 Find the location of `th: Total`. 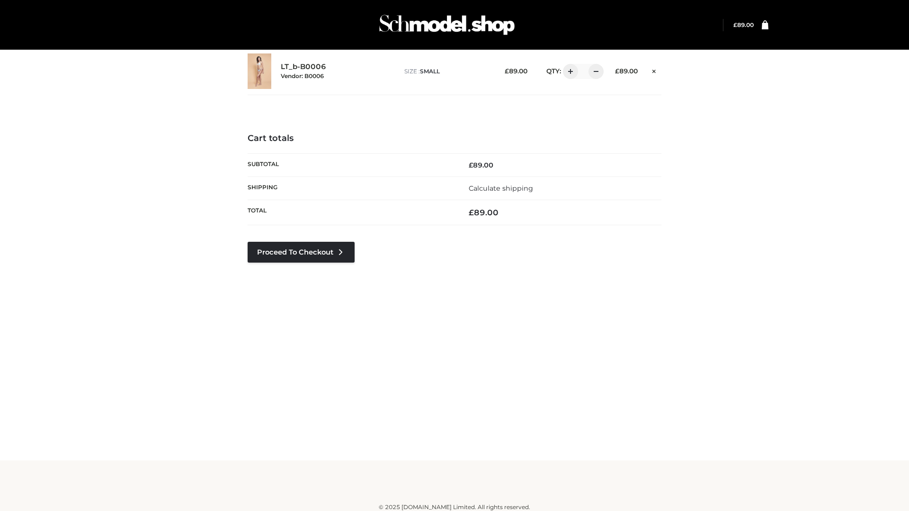

th: Total is located at coordinates (351, 213).